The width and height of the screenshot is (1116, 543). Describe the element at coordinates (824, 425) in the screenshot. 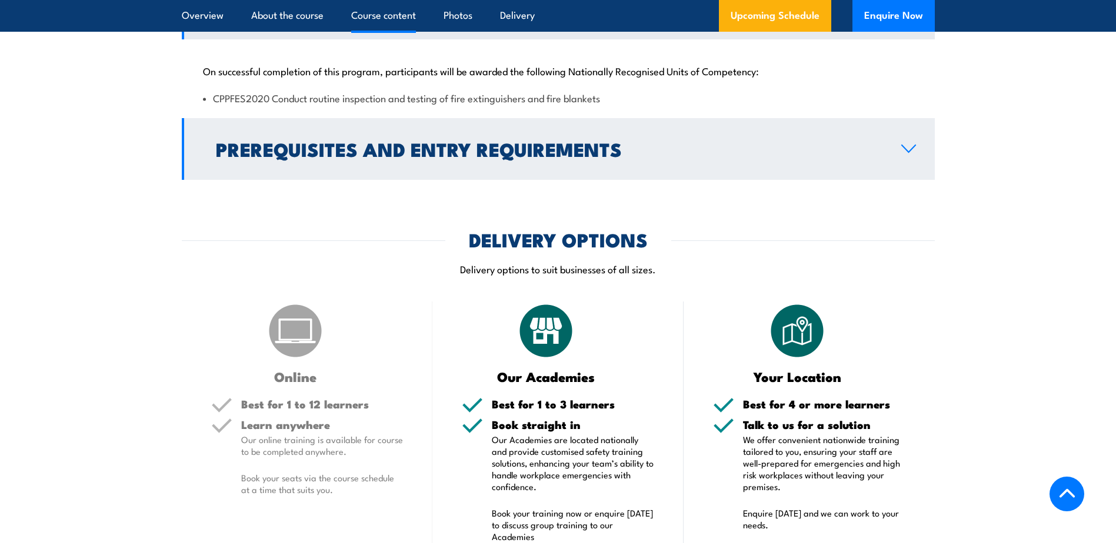

I see `h5: Talk to us for a solution` at that location.